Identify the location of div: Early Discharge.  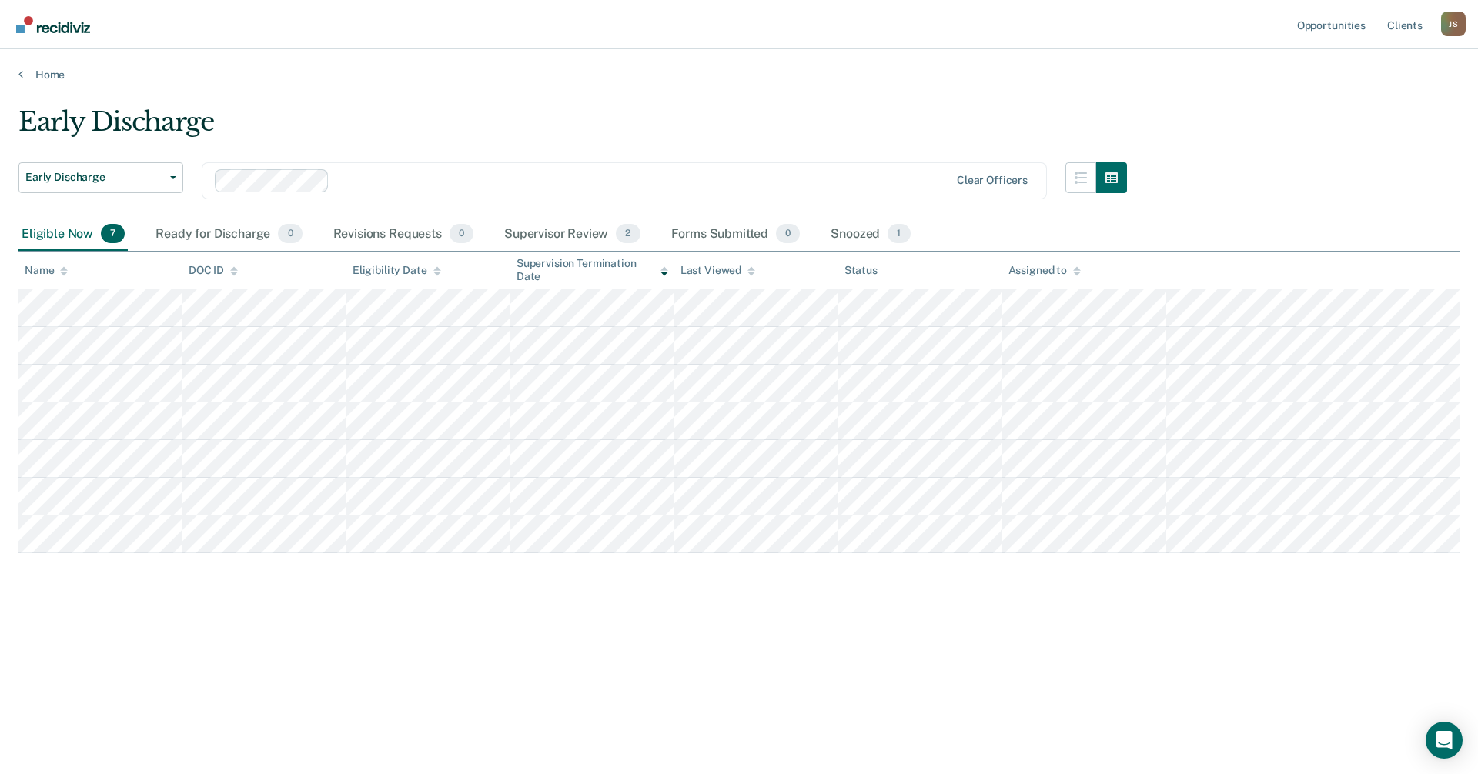
(573, 128).